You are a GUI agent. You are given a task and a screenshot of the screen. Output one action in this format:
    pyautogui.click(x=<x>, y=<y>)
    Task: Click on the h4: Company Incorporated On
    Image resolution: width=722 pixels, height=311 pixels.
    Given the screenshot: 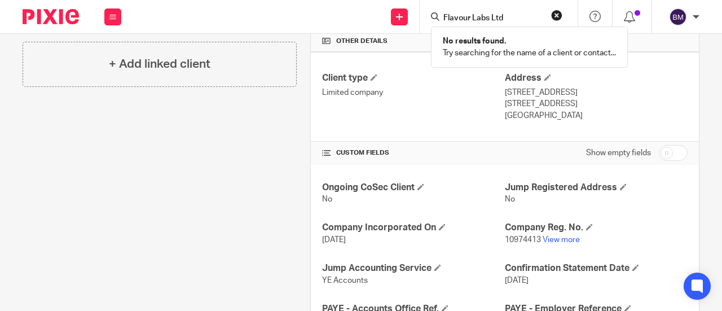 What is the action you would take?
    pyautogui.click(x=414, y=227)
    